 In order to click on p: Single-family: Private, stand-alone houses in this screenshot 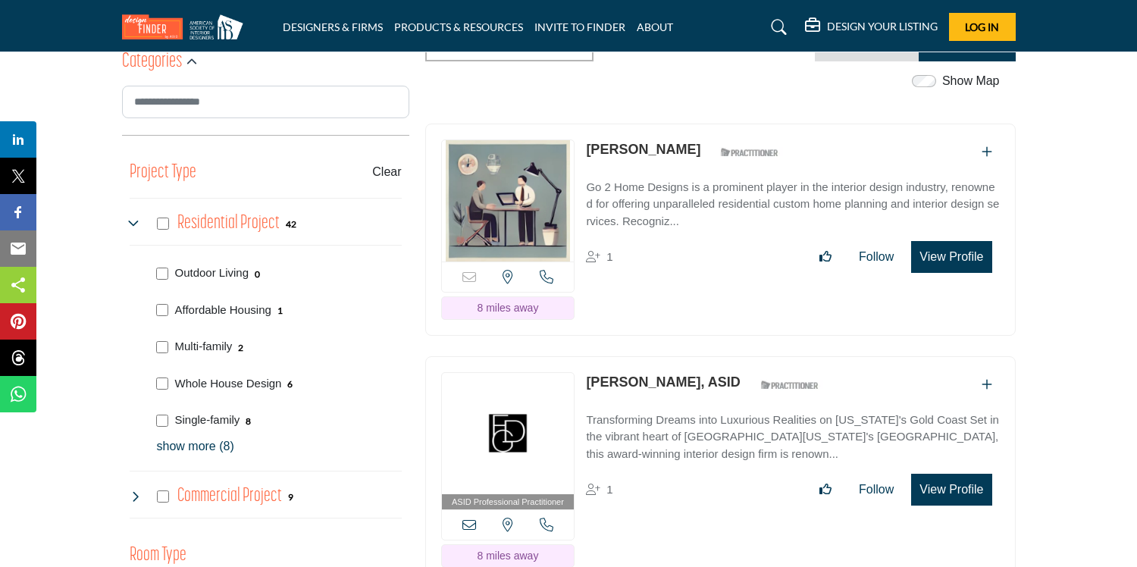, I will do `click(208, 420)`.